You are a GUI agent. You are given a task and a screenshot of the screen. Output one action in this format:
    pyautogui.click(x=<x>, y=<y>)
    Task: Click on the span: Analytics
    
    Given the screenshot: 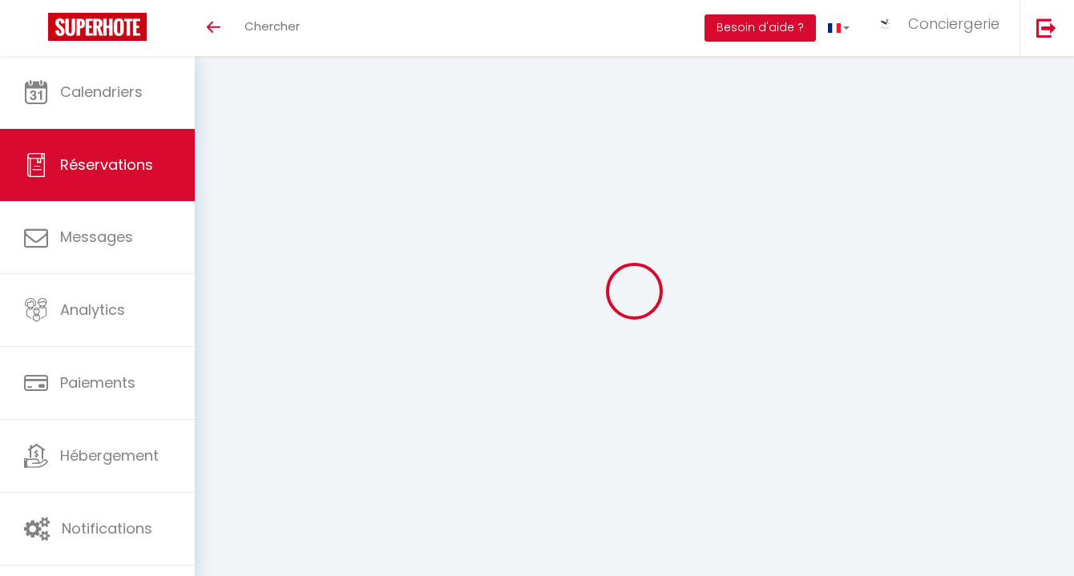 What is the action you would take?
    pyautogui.click(x=92, y=309)
    